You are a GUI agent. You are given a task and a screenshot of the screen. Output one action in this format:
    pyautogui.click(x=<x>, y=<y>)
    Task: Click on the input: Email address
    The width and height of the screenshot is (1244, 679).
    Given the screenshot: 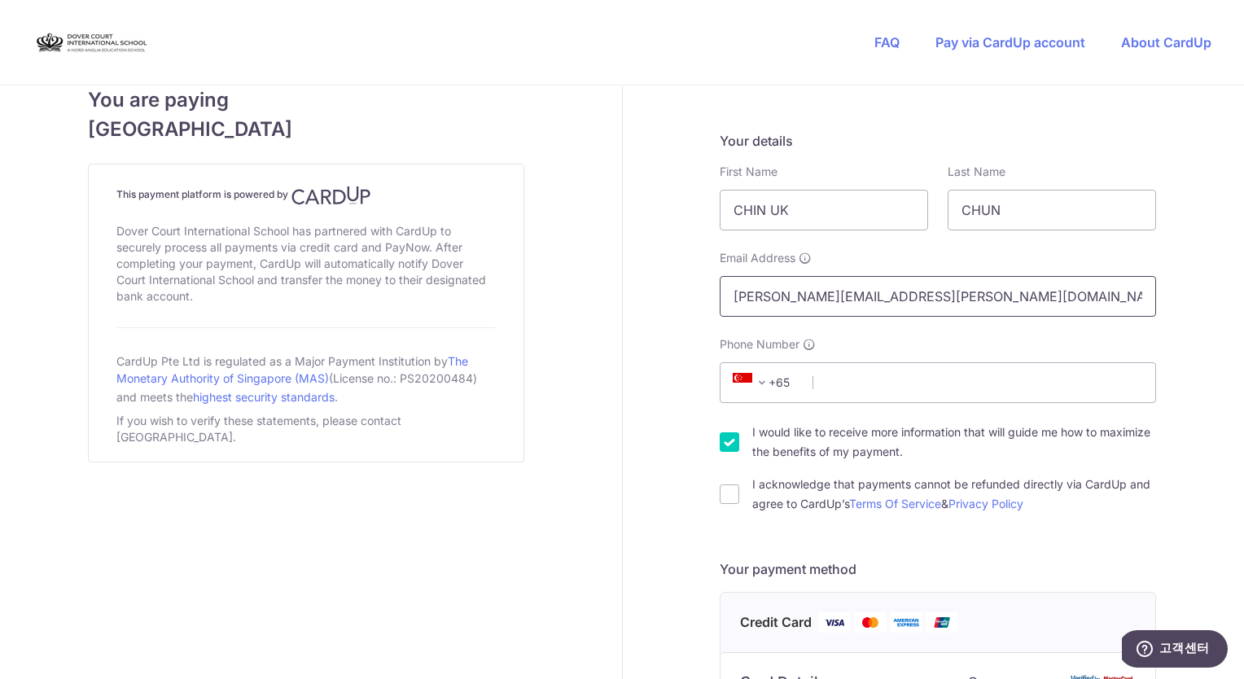 What is the action you would take?
    pyautogui.click(x=938, y=296)
    